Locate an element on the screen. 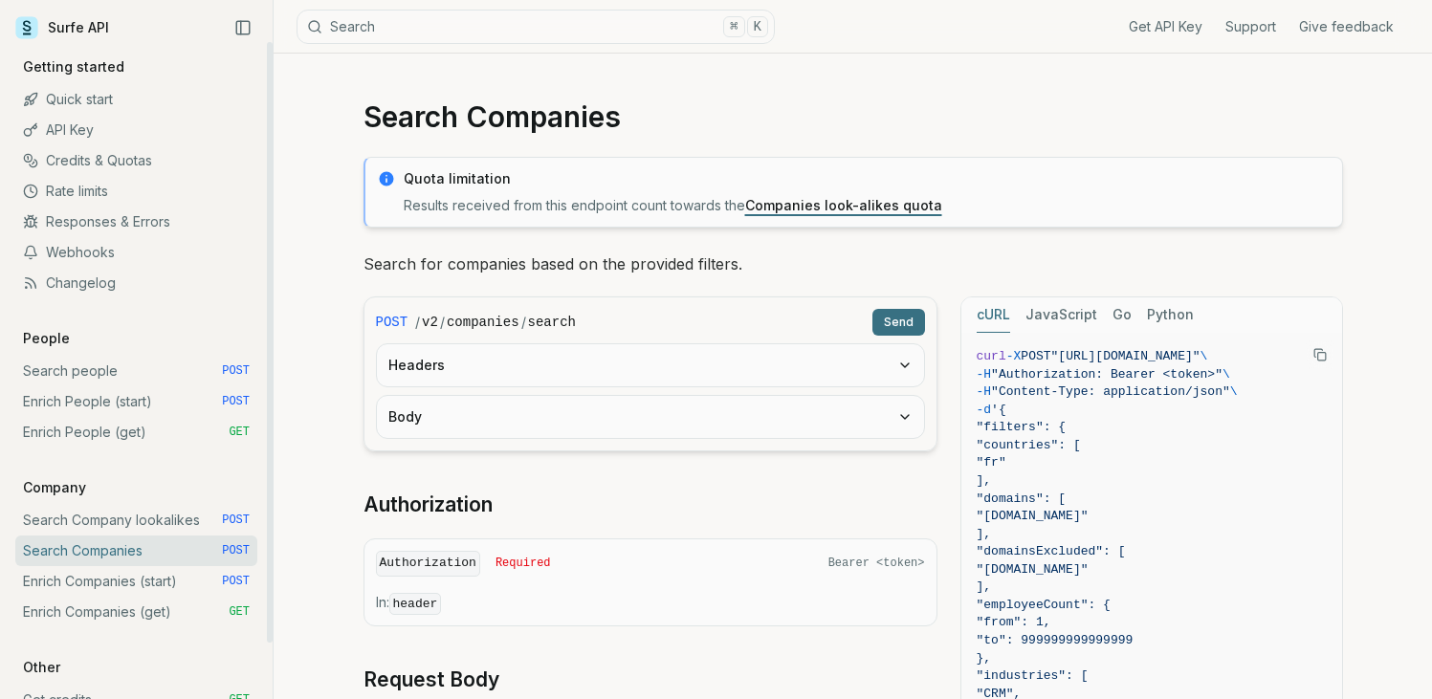 This screenshot has height=699, width=1432. span: "filters": { is located at coordinates (1021, 426).